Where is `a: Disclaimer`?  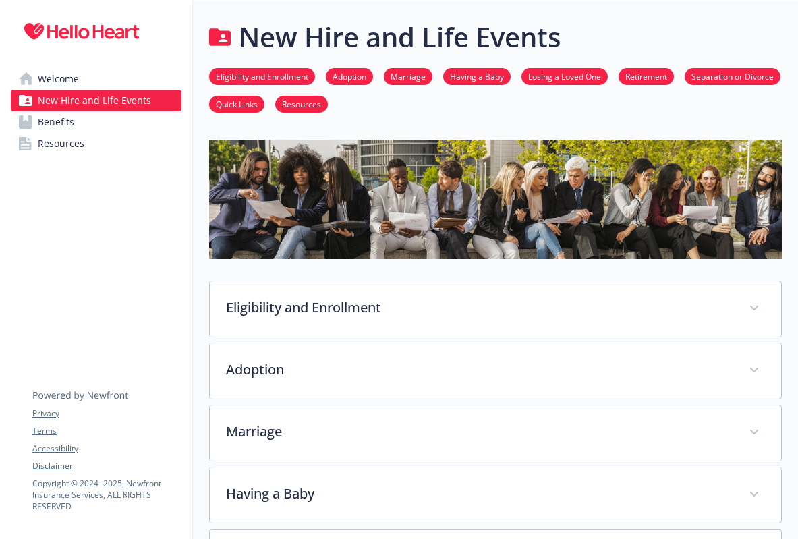
a: Disclaimer is located at coordinates (107, 466).